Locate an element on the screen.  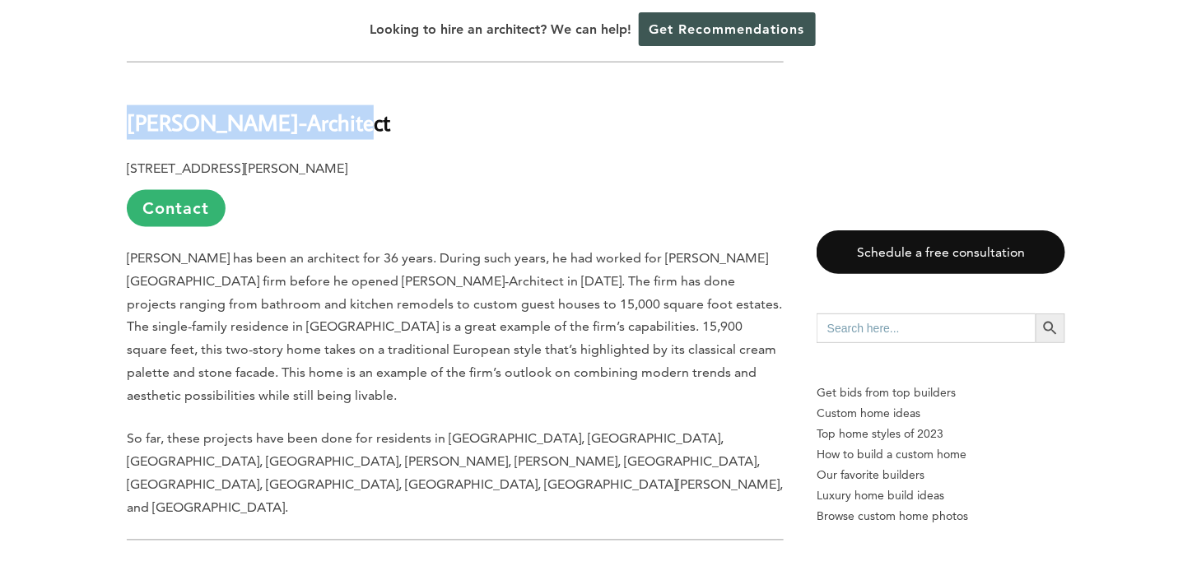
input: Search here... is located at coordinates (926, 328).